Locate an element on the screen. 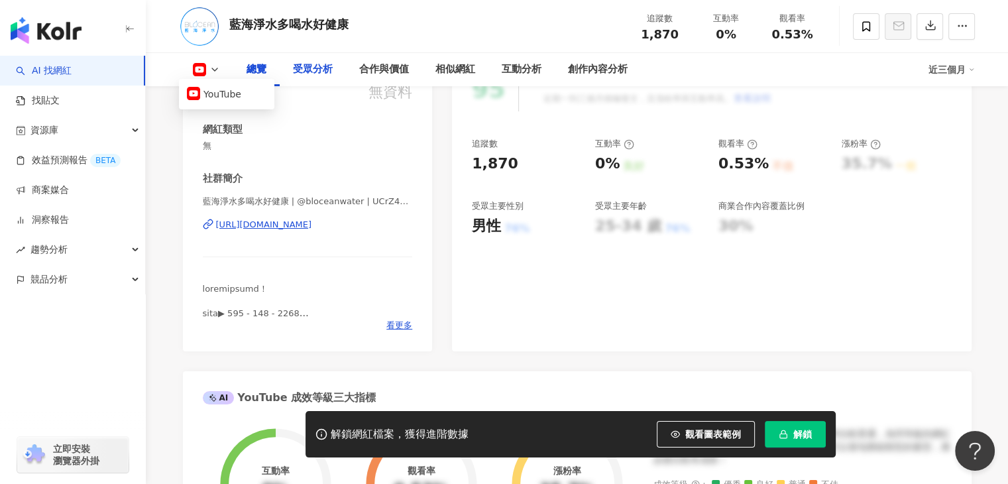  span: 趨勢分析 is located at coordinates (49, 249).